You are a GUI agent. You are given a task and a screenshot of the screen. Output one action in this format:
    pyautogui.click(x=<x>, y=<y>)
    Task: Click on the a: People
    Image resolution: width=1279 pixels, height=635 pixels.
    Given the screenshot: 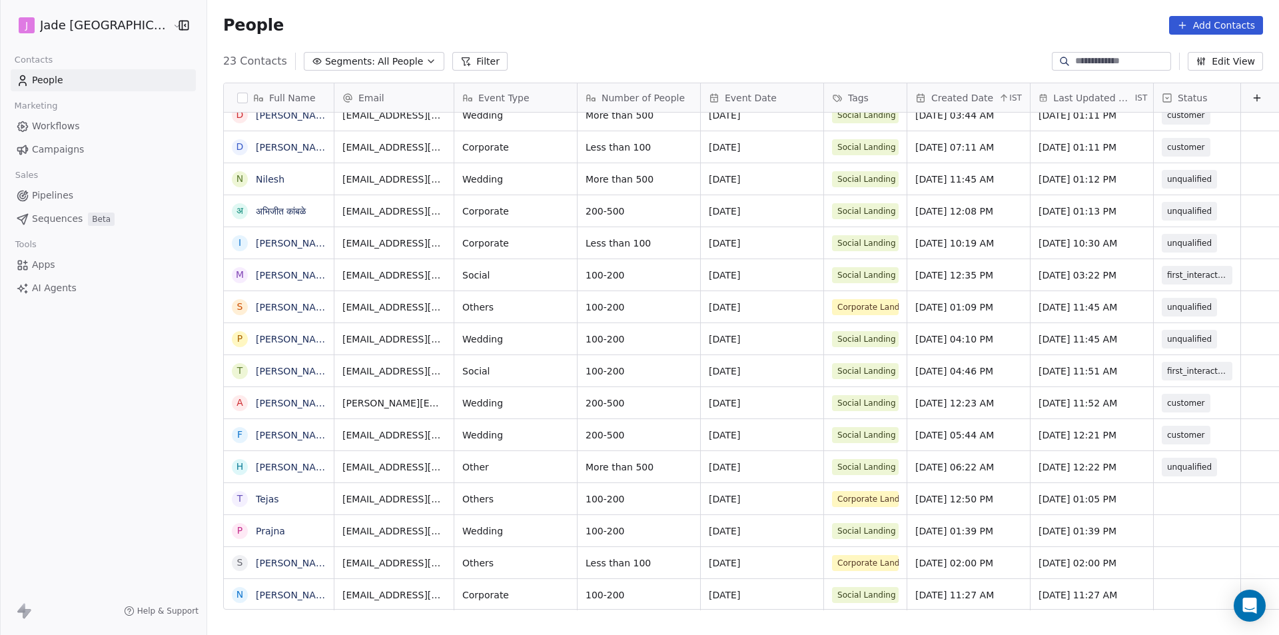 What is the action you would take?
    pyautogui.click(x=103, y=80)
    